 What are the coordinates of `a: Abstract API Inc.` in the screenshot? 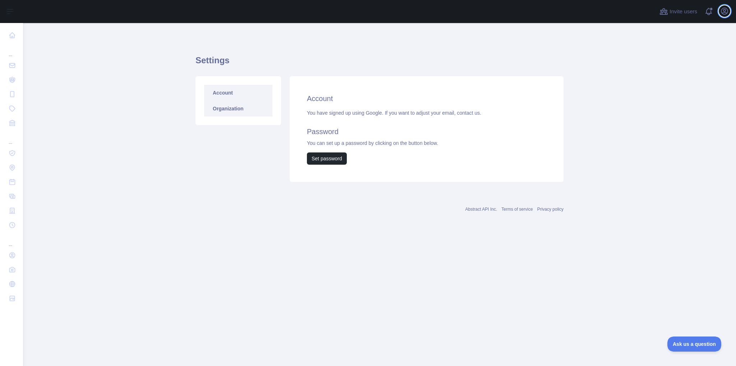 It's located at (481, 209).